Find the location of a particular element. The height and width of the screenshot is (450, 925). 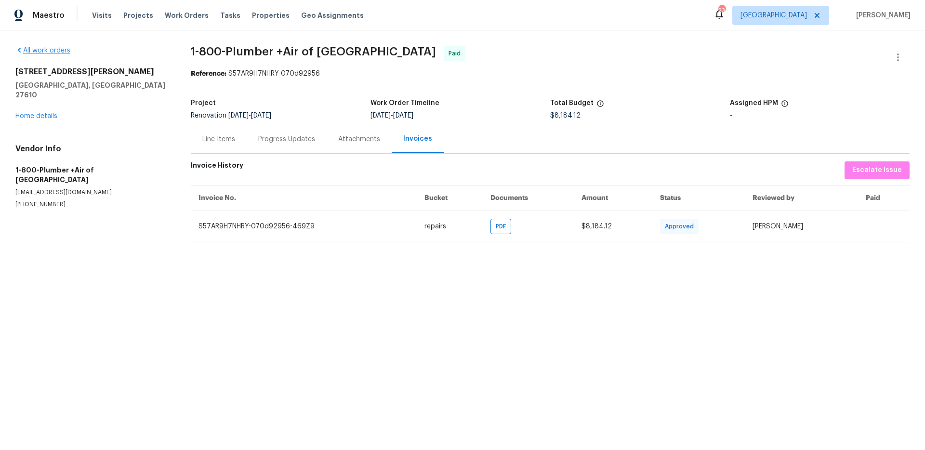

span: Tasks is located at coordinates (230, 15).